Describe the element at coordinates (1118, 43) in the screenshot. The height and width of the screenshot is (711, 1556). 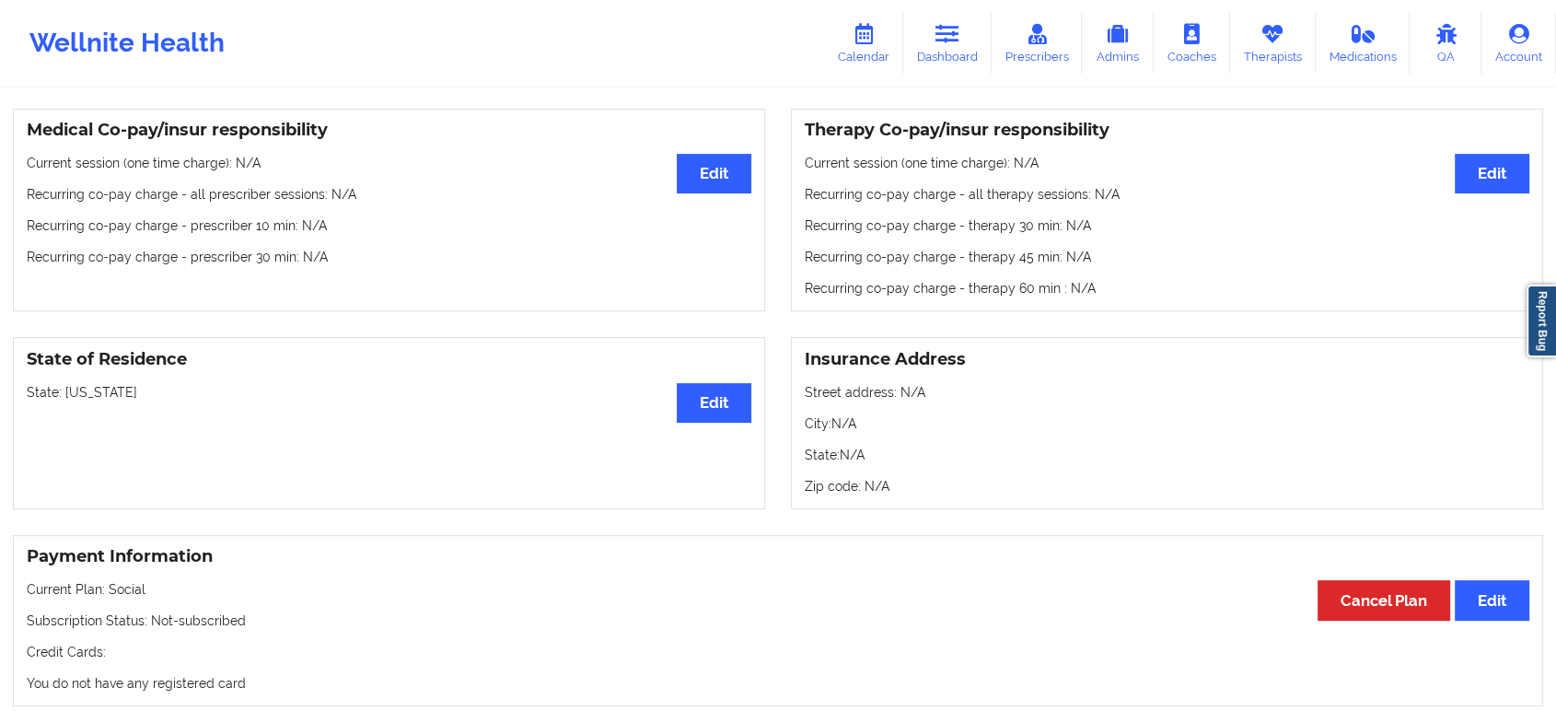
I see `a: Admins` at that location.